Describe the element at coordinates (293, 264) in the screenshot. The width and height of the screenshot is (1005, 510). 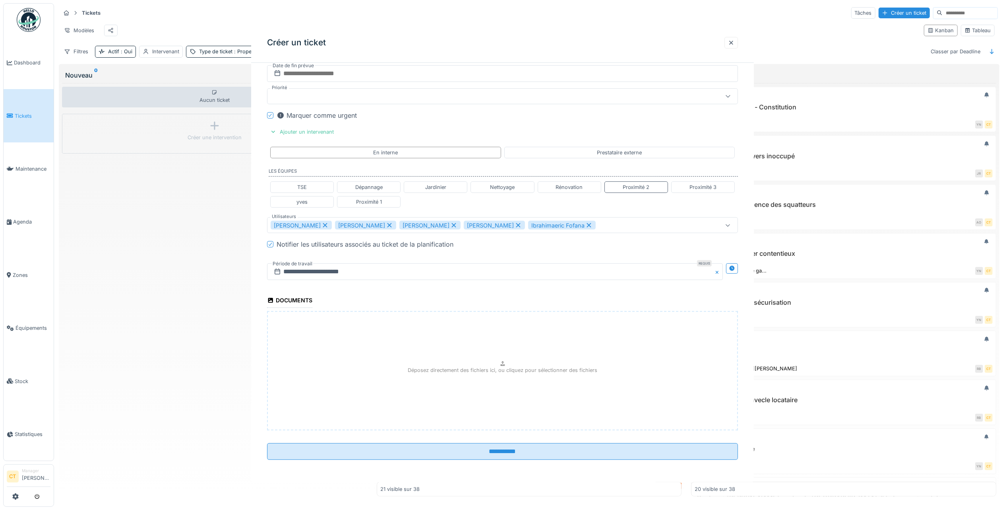
I see `label: Période de travail` at that location.